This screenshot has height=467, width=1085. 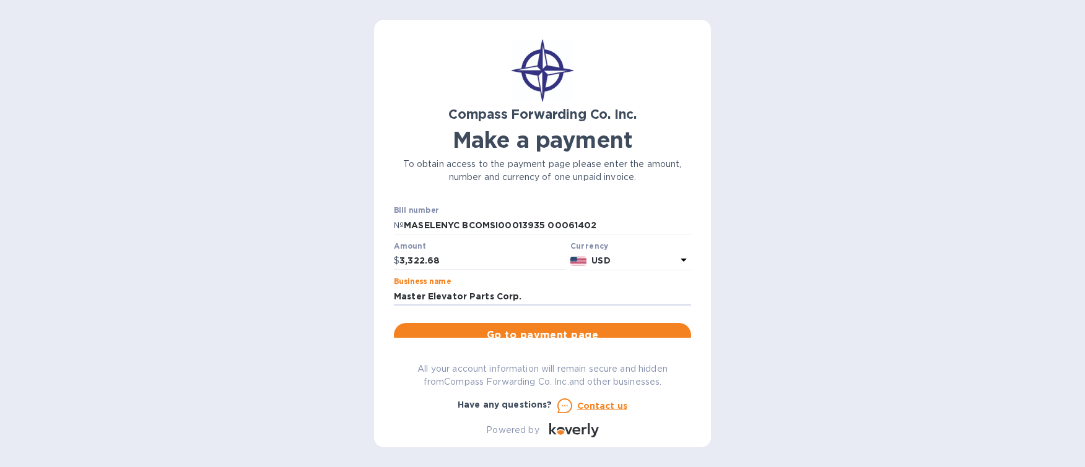 I want to click on u: Contact us, so click(x=602, y=406).